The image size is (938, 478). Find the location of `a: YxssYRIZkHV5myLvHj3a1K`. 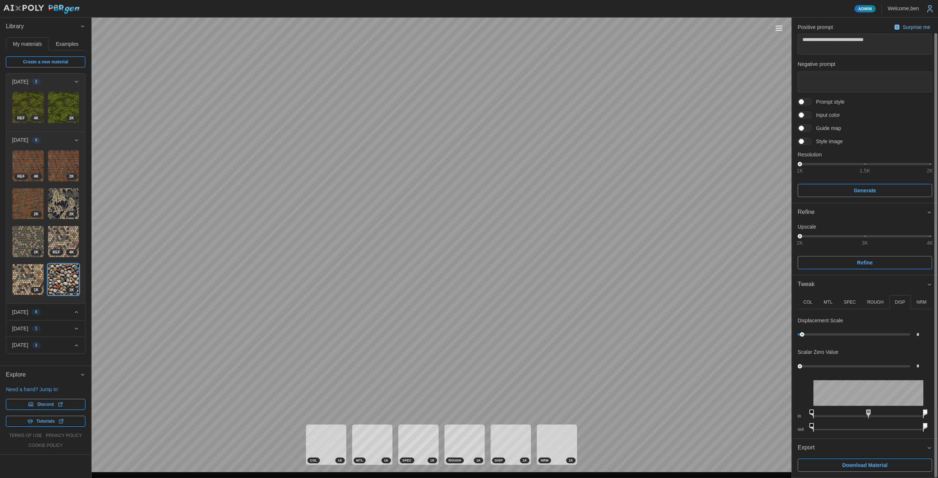

a: YxssYRIZkHV5myLvHj3a1K is located at coordinates (63, 280).